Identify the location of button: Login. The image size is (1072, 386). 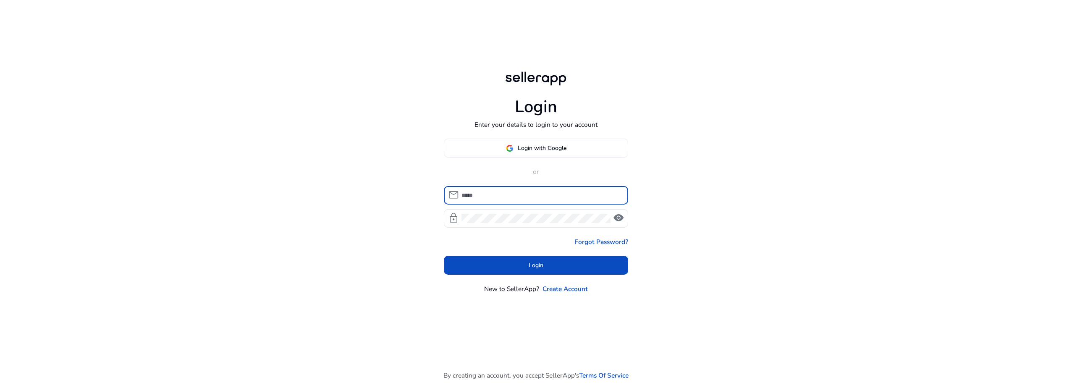
(536, 265).